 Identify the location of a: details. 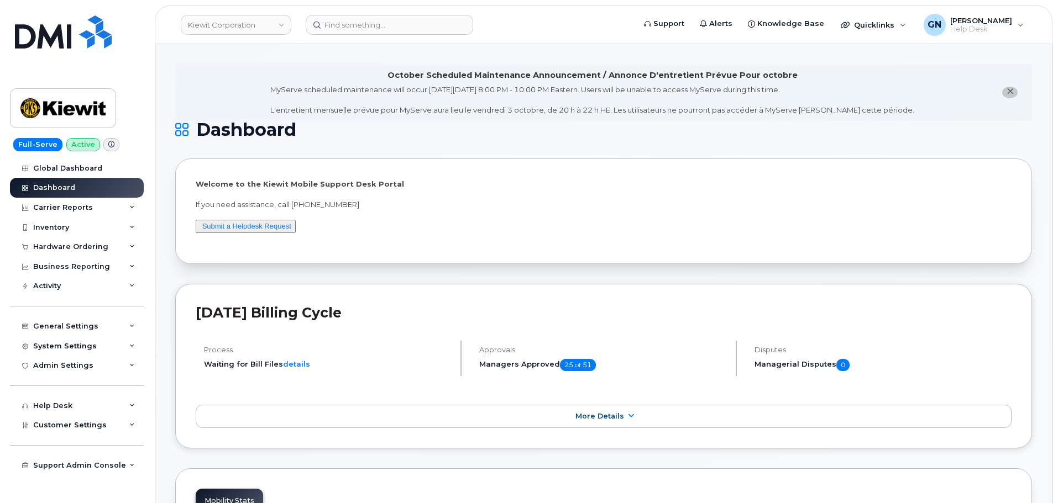
(296, 364).